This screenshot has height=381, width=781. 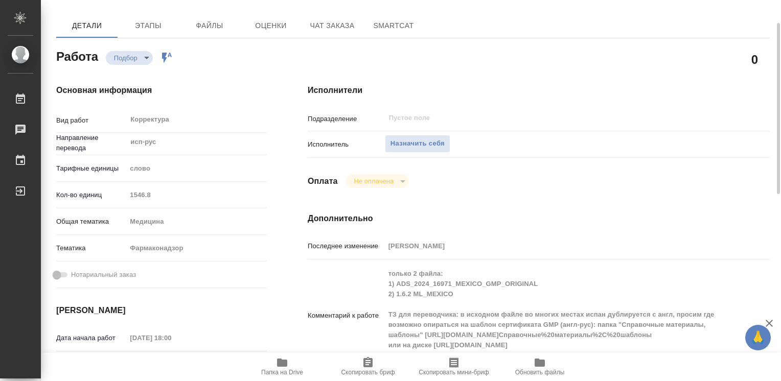 I want to click on p: Последнее изменение, so click(x=346, y=246).